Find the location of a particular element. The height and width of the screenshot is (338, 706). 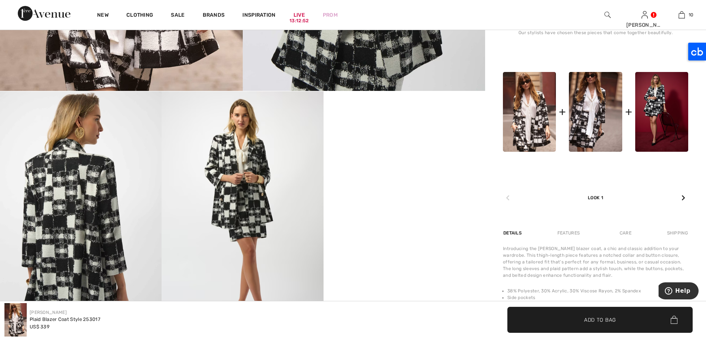

img: Plaid Blazer Coat Style 253017. 4 is located at coordinates (243, 212).